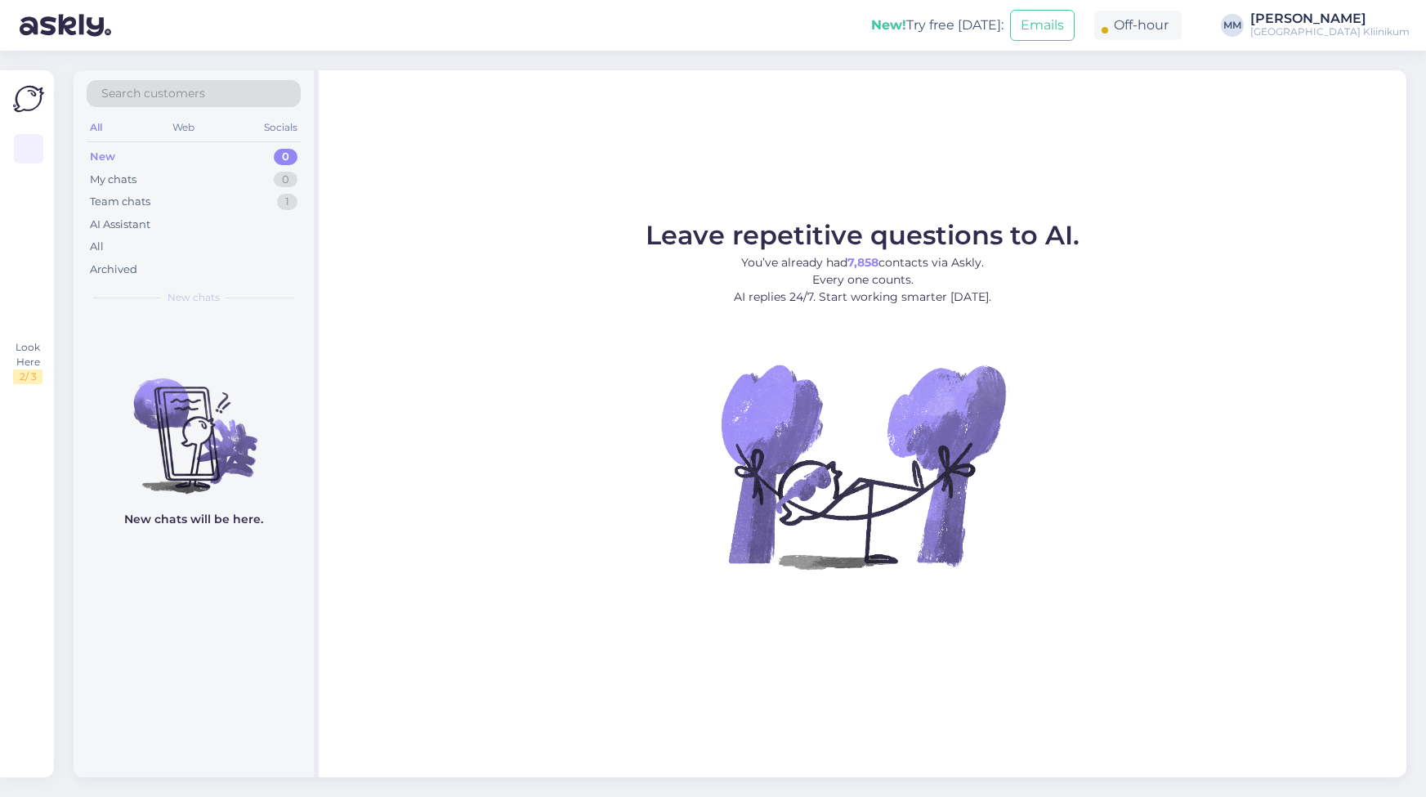 This screenshot has height=797, width=1426. I want to click on div: Archived, so click(114, 270).